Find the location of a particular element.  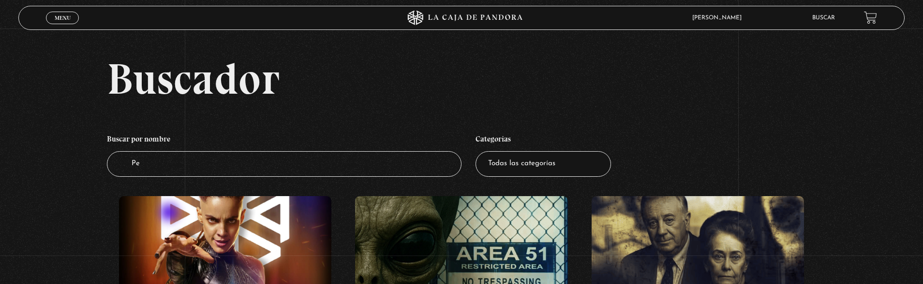

span: Cerrar is located at coordinates (62, 27).